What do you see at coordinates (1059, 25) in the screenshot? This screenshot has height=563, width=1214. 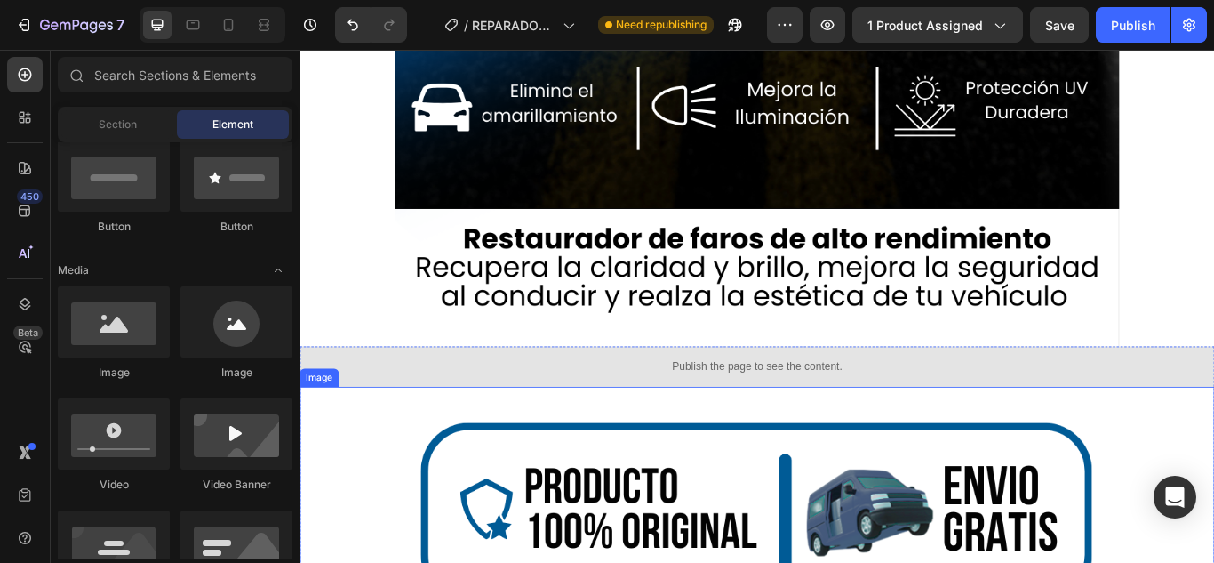 I see `button: Save` at bounding box center [1059, 25].